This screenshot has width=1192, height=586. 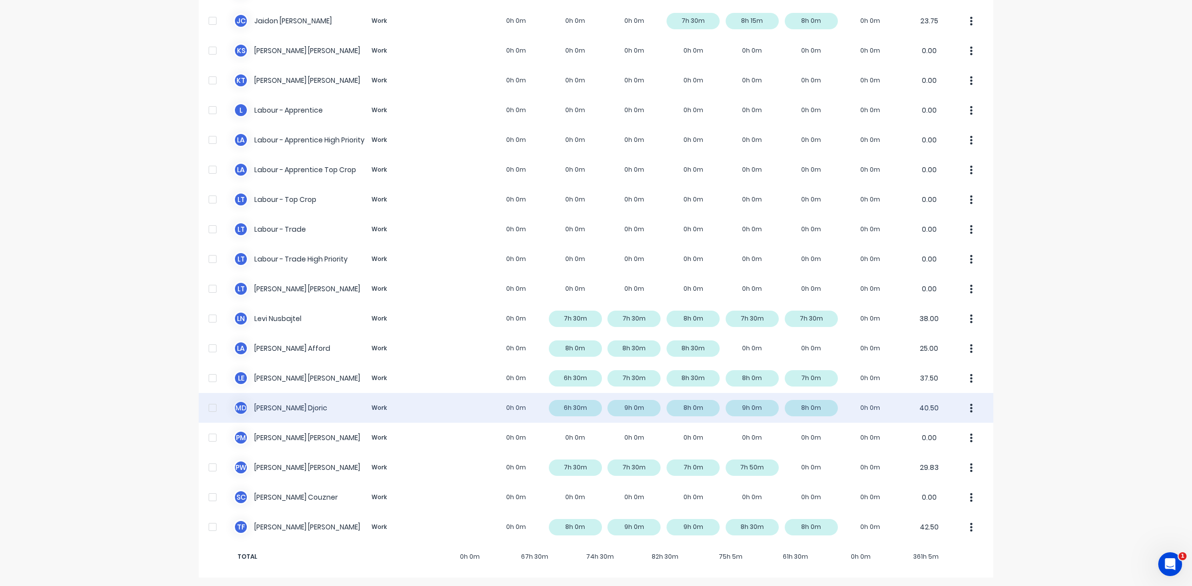 I want to click on span: 82h 30m, so click(x=665, y=557).